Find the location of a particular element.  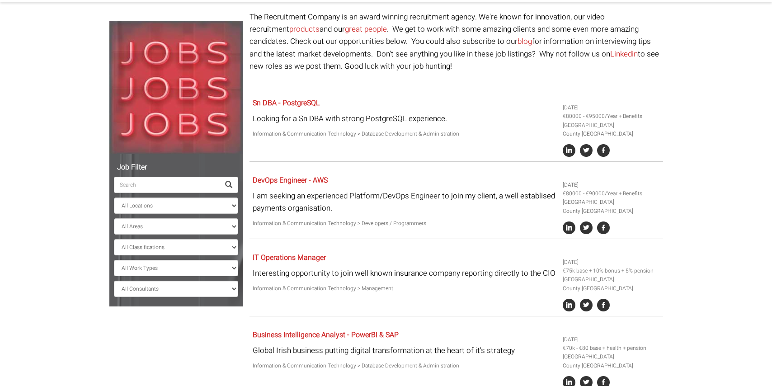

li: €70k - €80 base + health + pension is located at coordinates (611, 348).